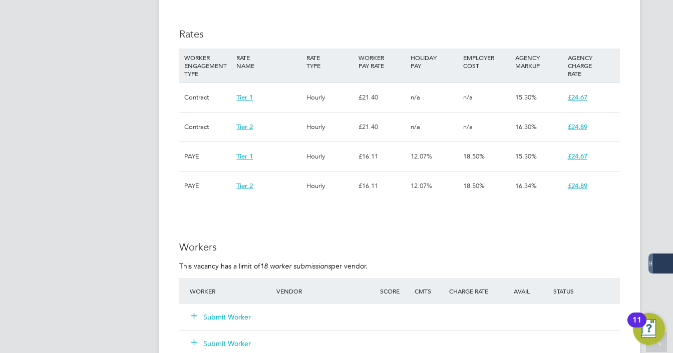  What do you see at coordinates (649, 329) in the screenshot?
I see `button: Open Resource Center, 11 new notifications` at bounding box center [649, 329].